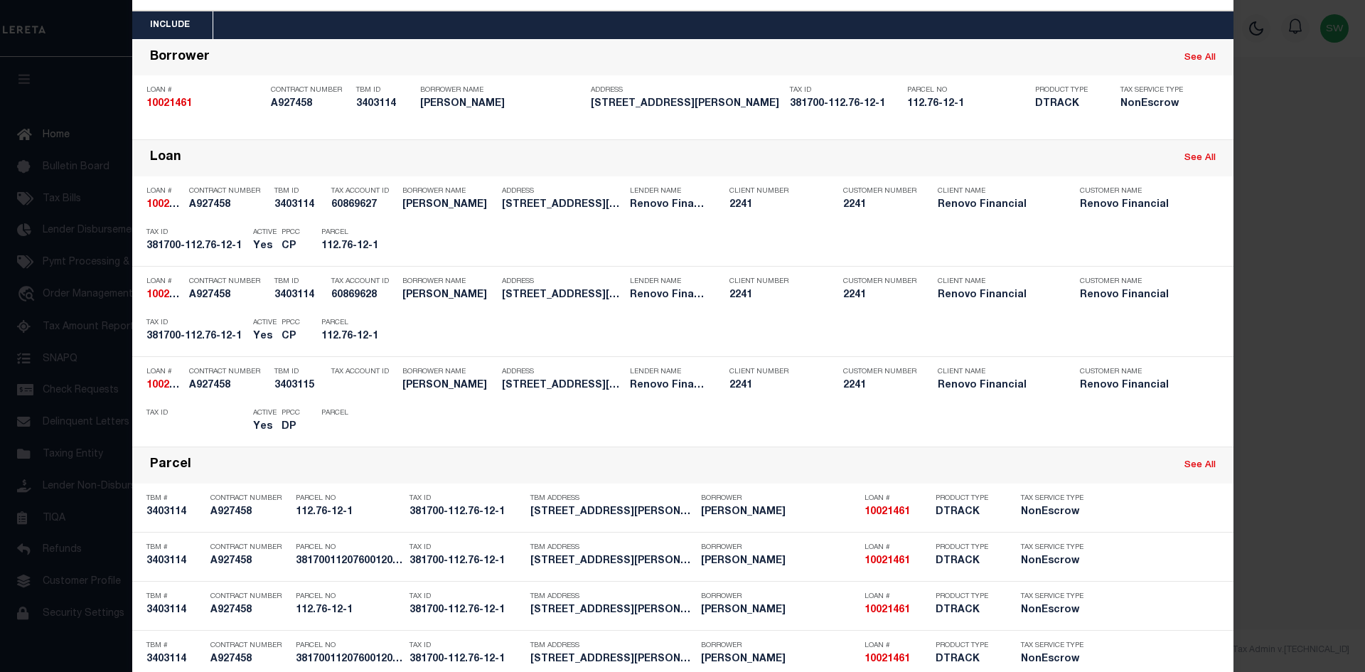  Describe the element at coordinates (349, 561) in the screenshot. I see `h5: 3817001120760012001000` at that location.